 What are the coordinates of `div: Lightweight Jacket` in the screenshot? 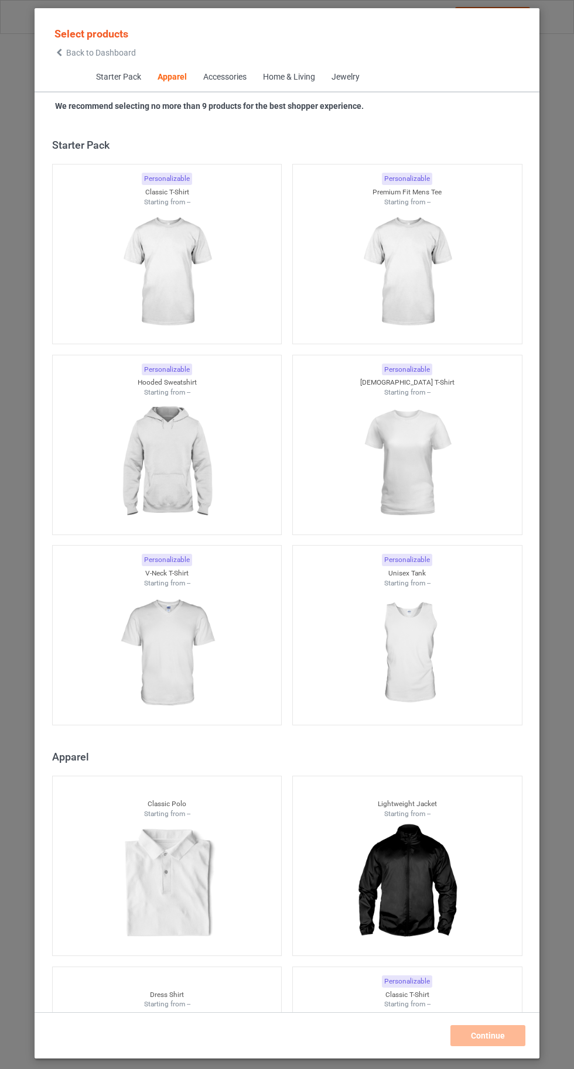 It's located at (407, 804).